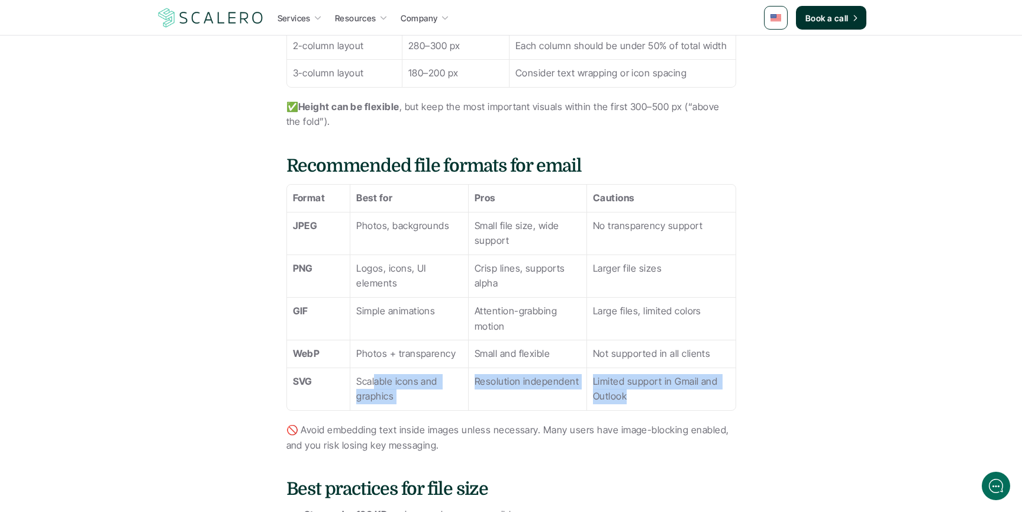  Describe the element at coordinates (211, 18) in the screenshot. I see `img: Scalero company logo` at that location.